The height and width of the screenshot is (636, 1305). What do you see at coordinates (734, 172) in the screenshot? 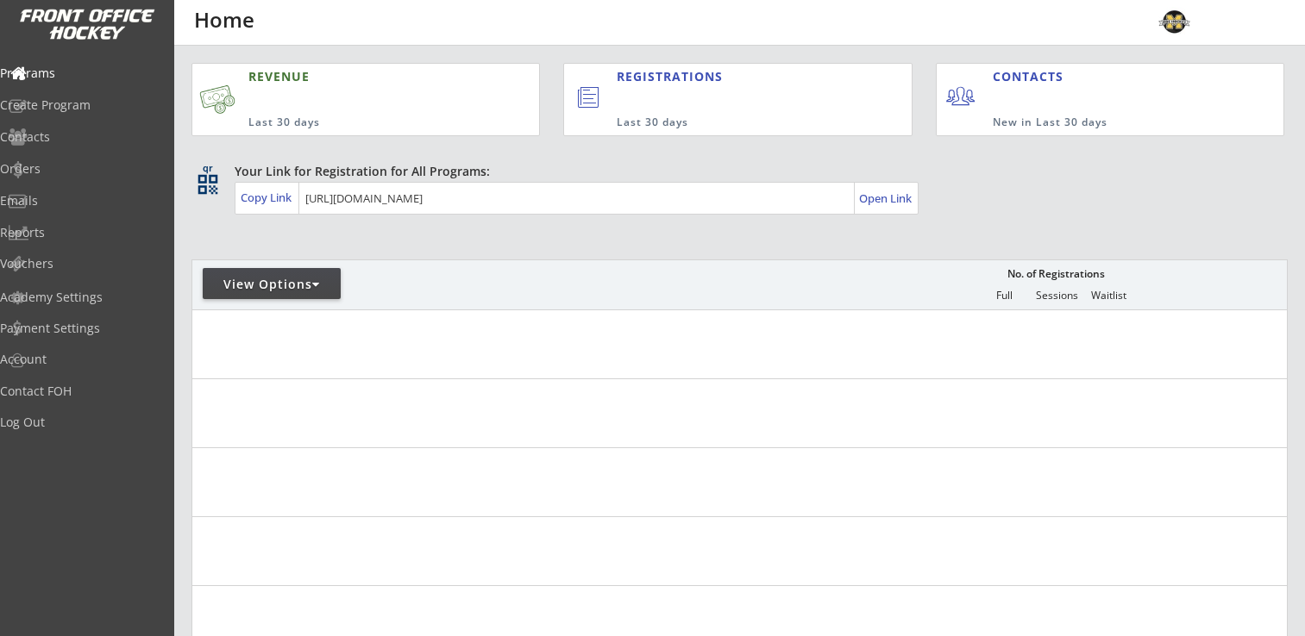
I see `div: Your Link for Registration for All Programs:` at bounding box center [734, 172].